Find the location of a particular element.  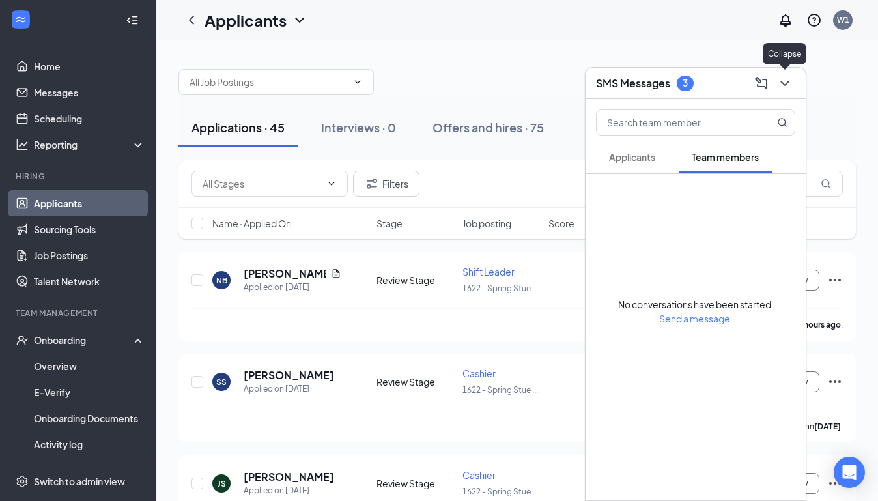

a: Talent Network is located at coordinates (89, 281).